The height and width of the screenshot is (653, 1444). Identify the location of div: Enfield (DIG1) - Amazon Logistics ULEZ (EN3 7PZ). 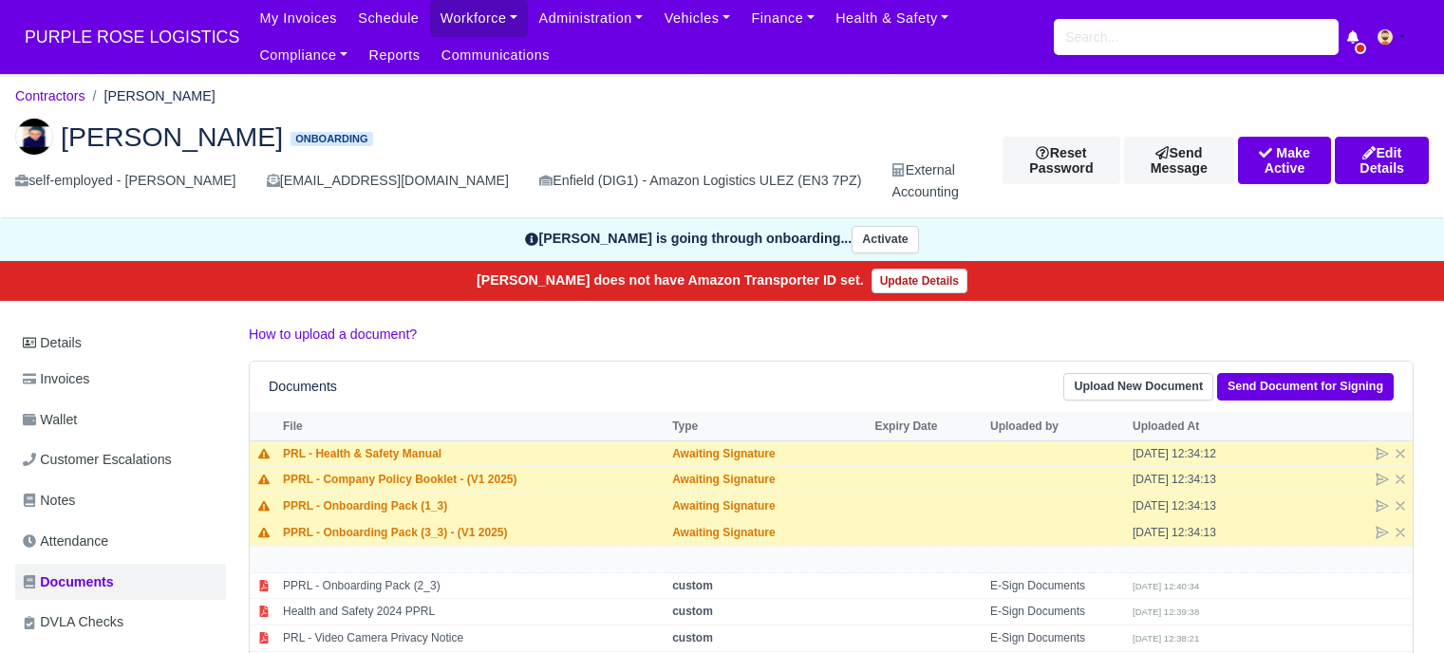
(700, 180).